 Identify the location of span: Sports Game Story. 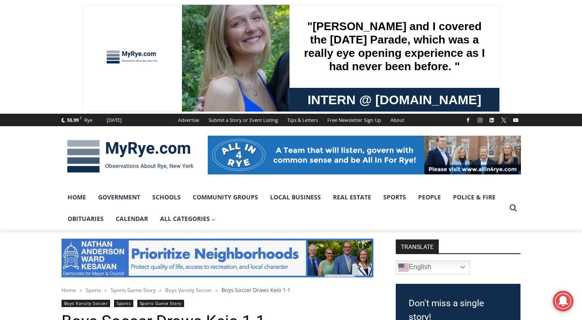
(133, 289).